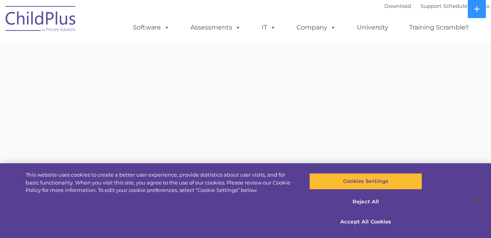 The height and width of the screenshot is (238, 491). Describe the element at coordinates (268, 28) in the screenshot. I see `a: IT` at that location.